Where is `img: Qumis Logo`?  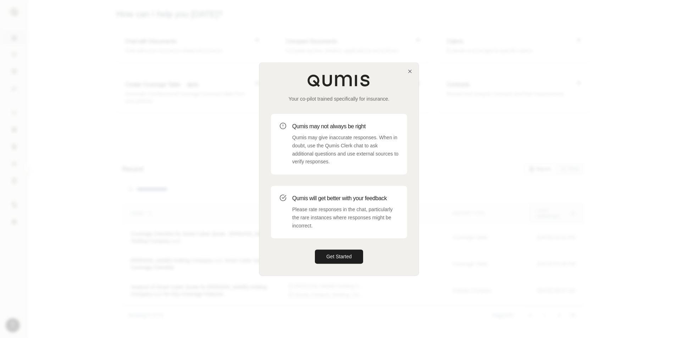
img: Qumis Logo is located at coordinates (339, 80).